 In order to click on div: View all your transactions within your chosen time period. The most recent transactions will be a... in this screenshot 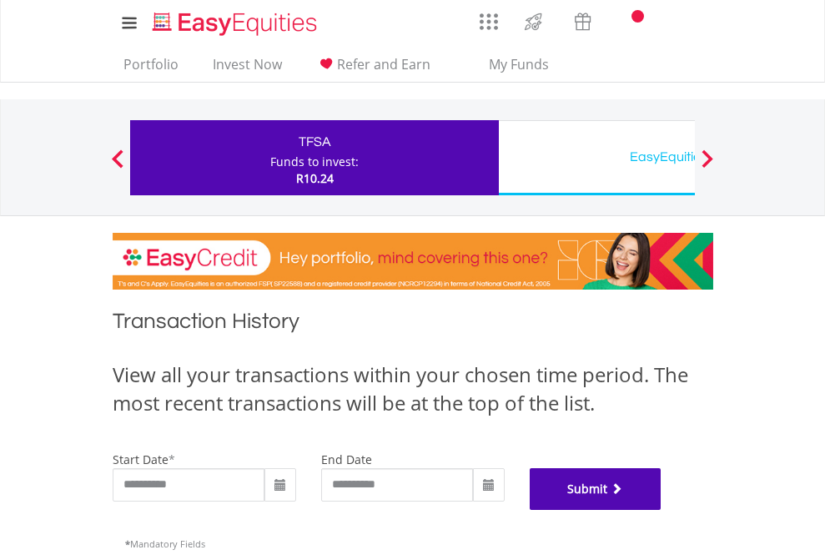, I will do `click(413, 389)`.